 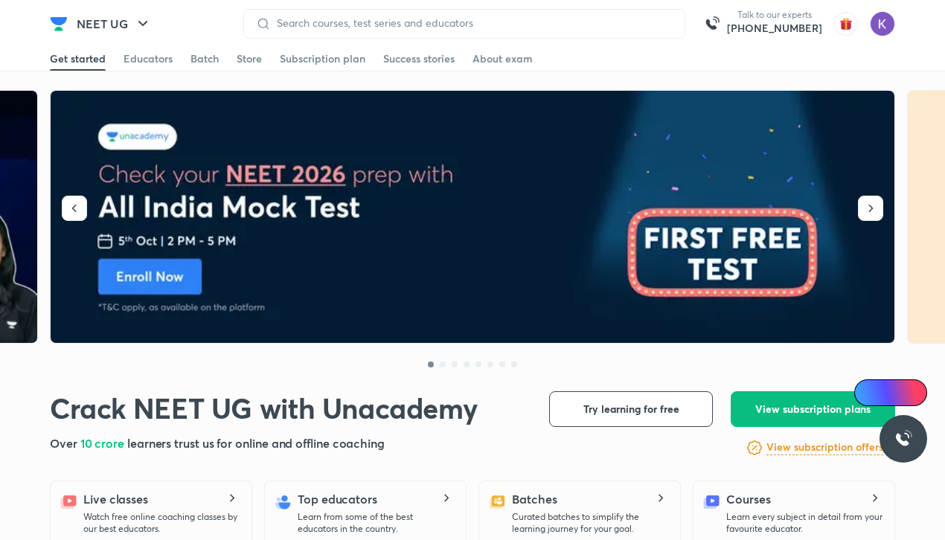 I want to click on img: avatar, so click(x=846, y=24).